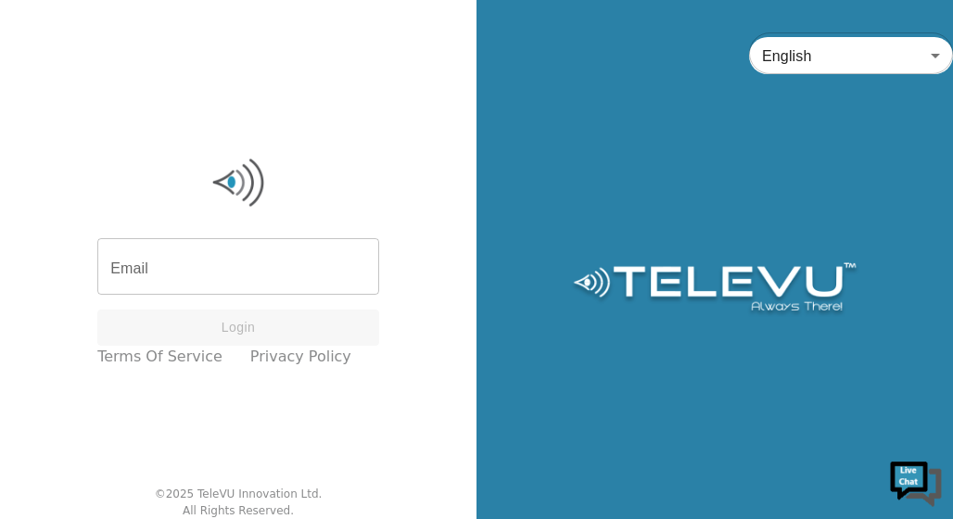 The height and width of the screenshot is (519, 953). Describe the element at coordinates (238, 511) in the screenshot. I see `div: All Rights Reserved.` at that location.